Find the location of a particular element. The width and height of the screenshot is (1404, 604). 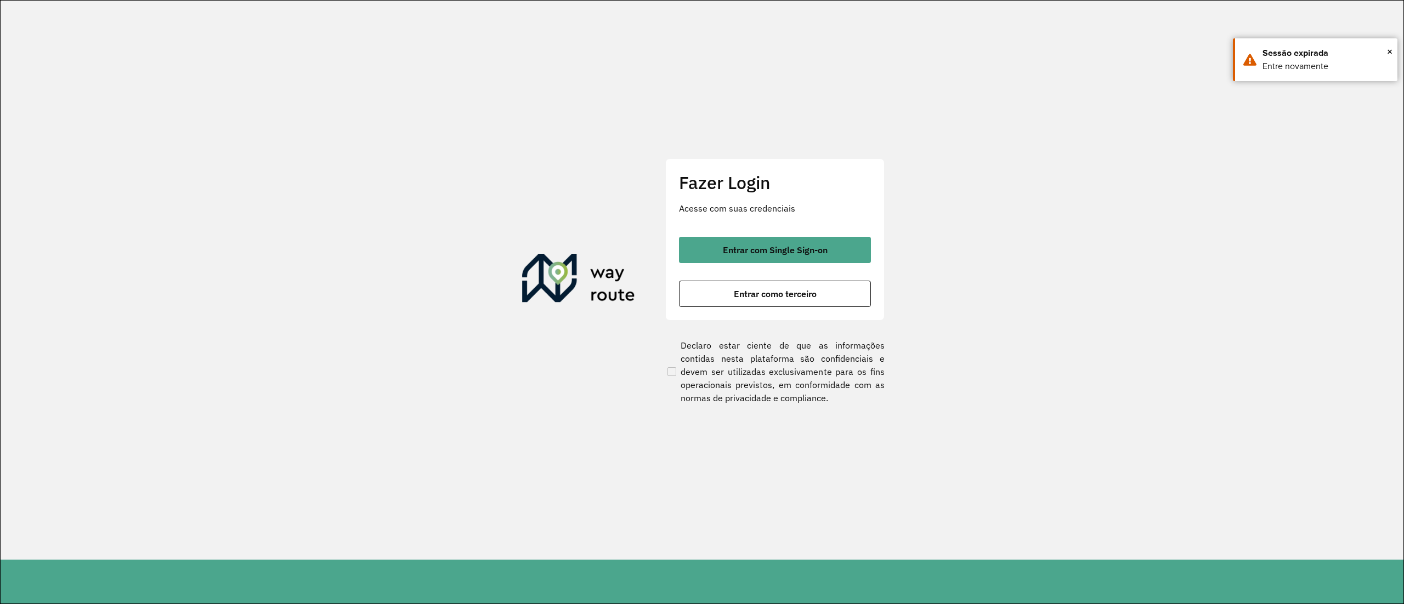

label: Declaro estar ciente de que as informações contidas nesta plataforma são confidenciais e devem se... is located at coordinates (775, 372).